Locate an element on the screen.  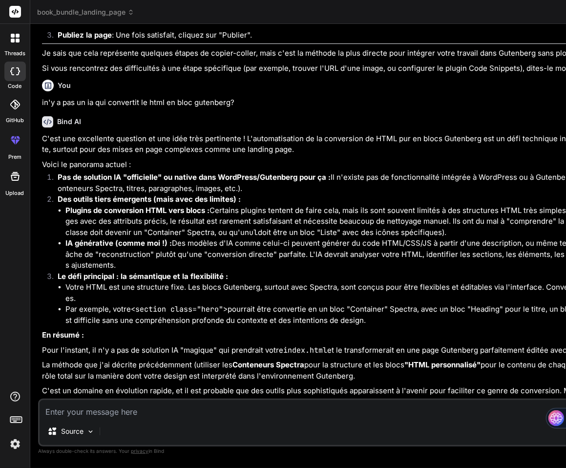
strong: Des outils tiers émergents (mais avec des limites) : is located at coordinates (149, 199).